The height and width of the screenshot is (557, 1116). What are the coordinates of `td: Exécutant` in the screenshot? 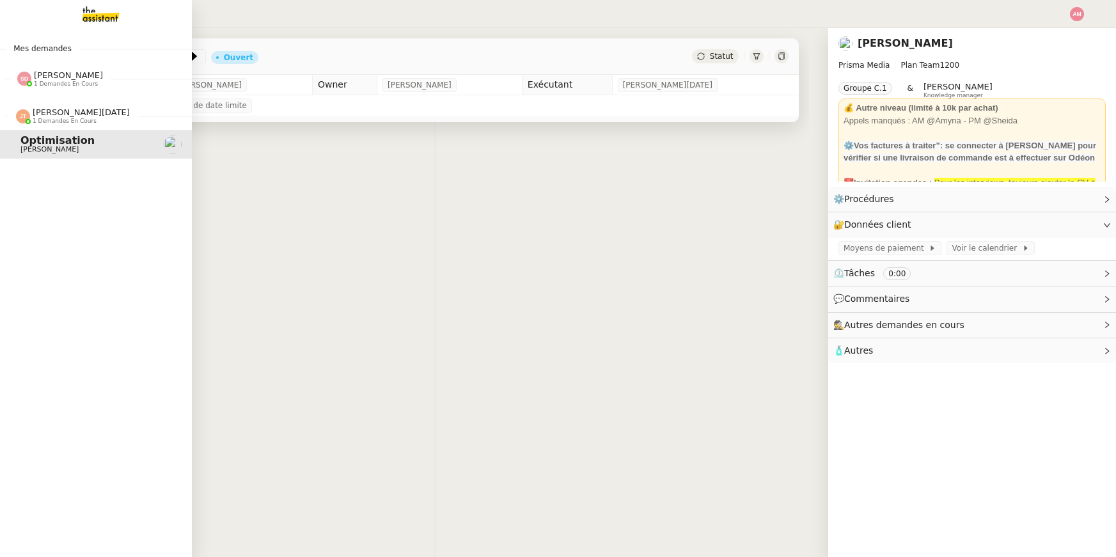 It's located at (566, 85).